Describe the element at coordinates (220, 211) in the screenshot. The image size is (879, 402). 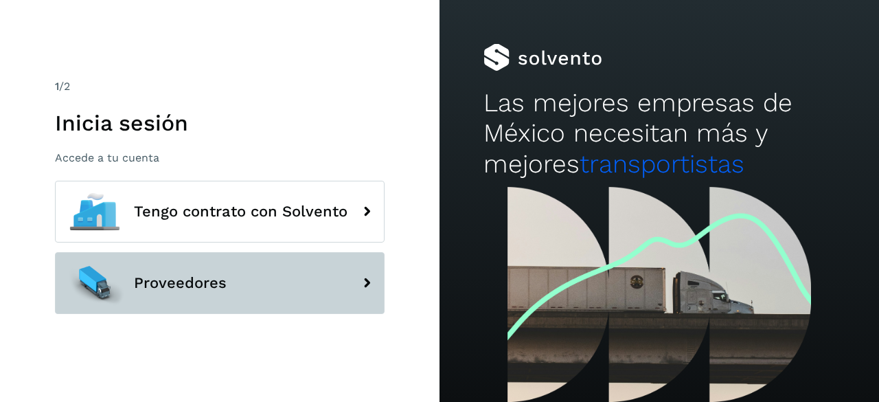
I see `button: Tengo contrato con Solvento` at that location.